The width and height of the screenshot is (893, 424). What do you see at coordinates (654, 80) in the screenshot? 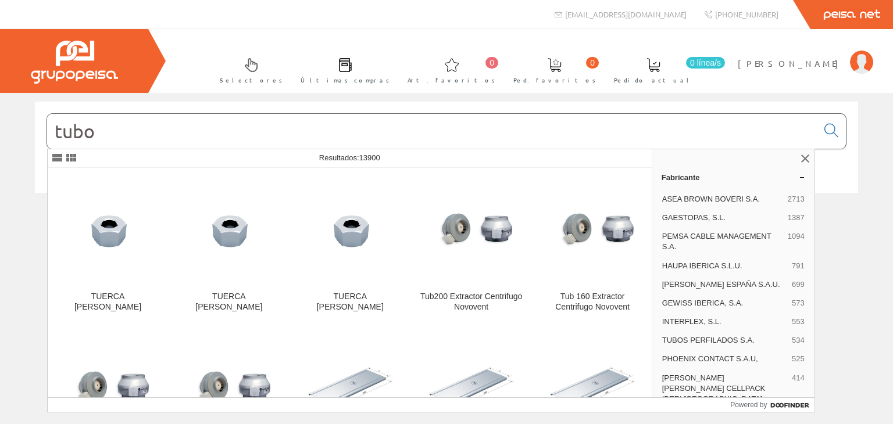
I see `span: Pedido actual` at bounding box center [654, 80].